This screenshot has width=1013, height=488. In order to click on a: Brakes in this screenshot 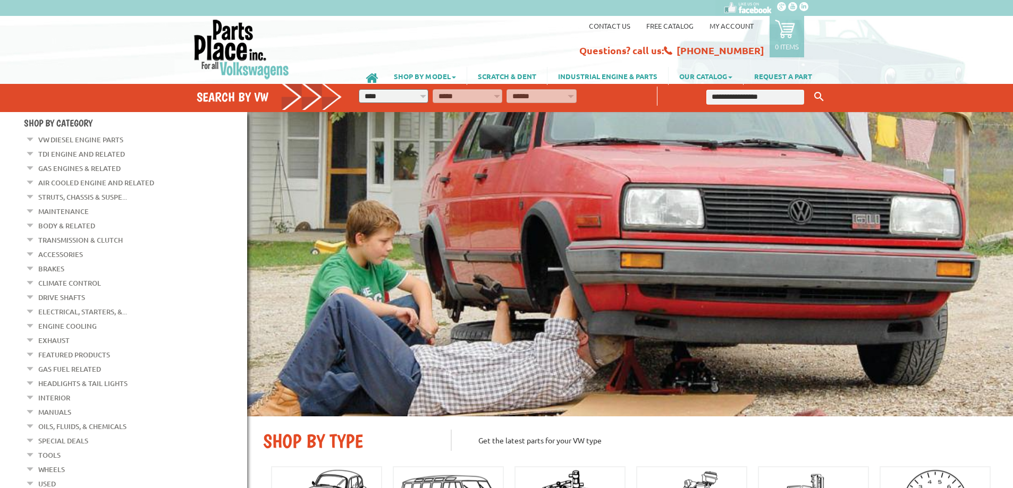, I will do `click(51, 269)`.